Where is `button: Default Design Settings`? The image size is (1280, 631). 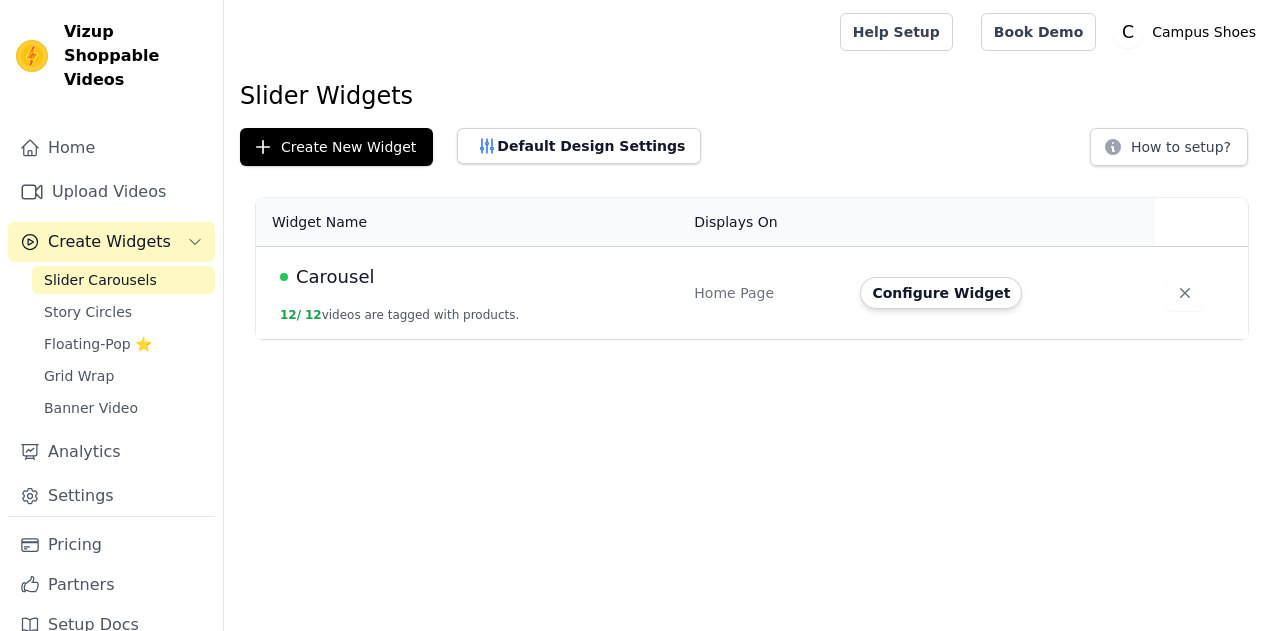
button: Default Design Settings is located at coordinates (579, 146).